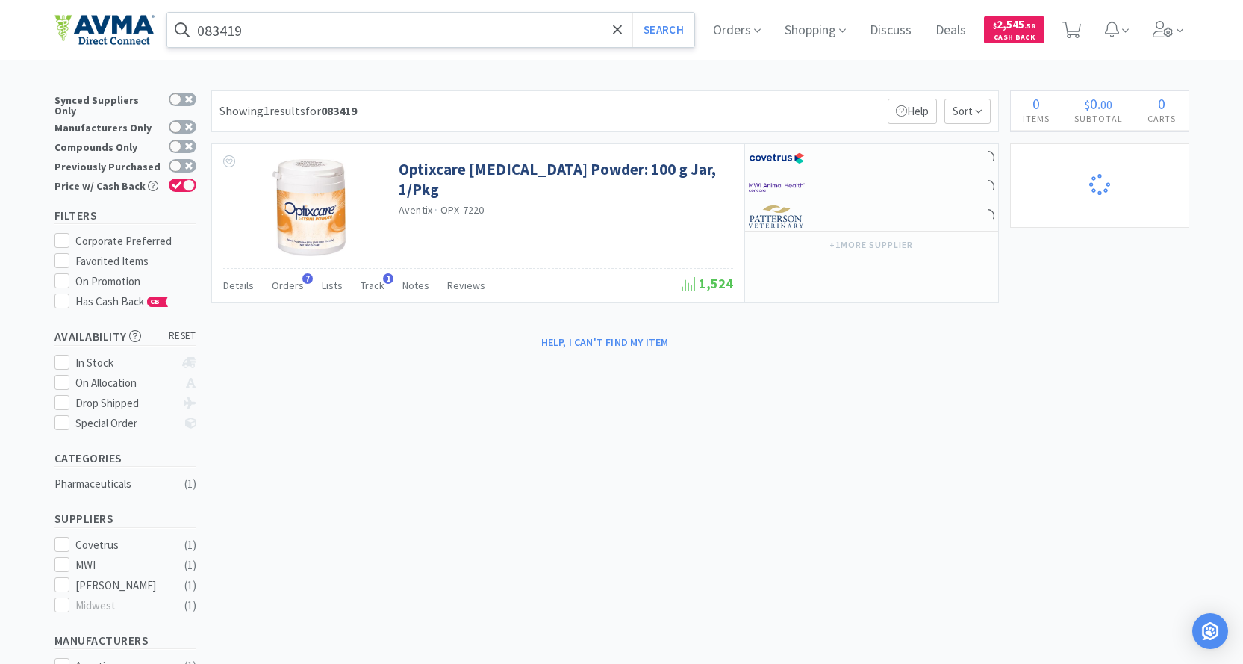  I want to click on div: In Stock, so click(125, 363).